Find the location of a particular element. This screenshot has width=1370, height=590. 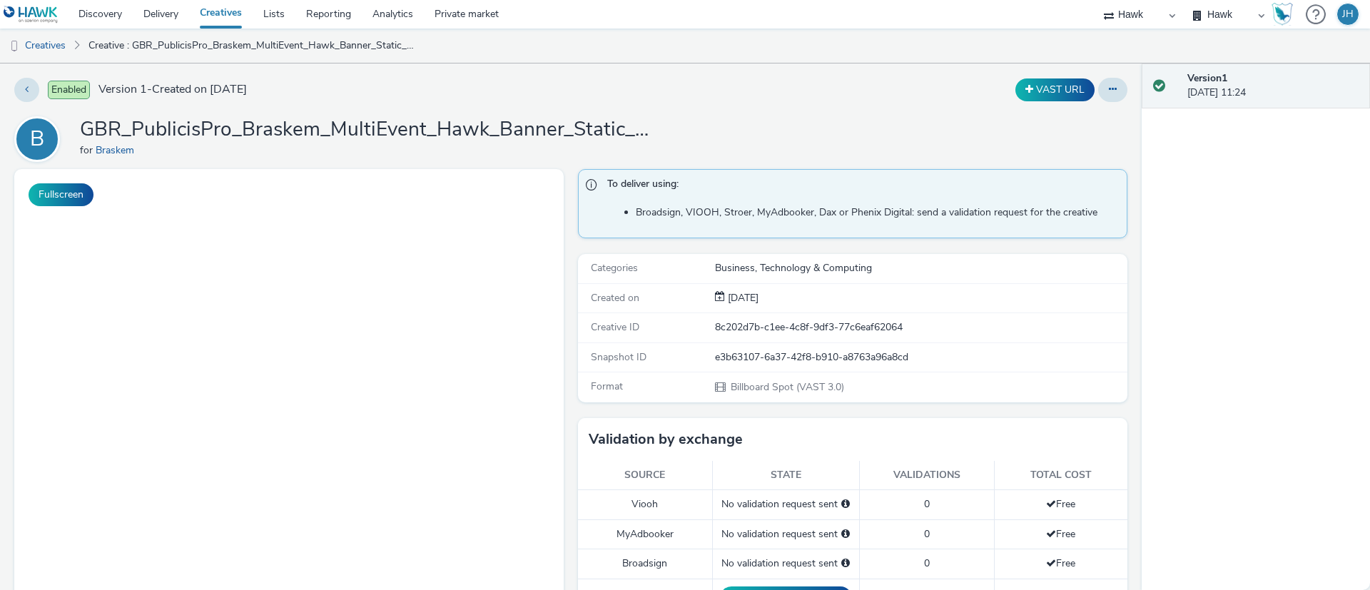

span: Enabled is located at coordinates (69, 90).